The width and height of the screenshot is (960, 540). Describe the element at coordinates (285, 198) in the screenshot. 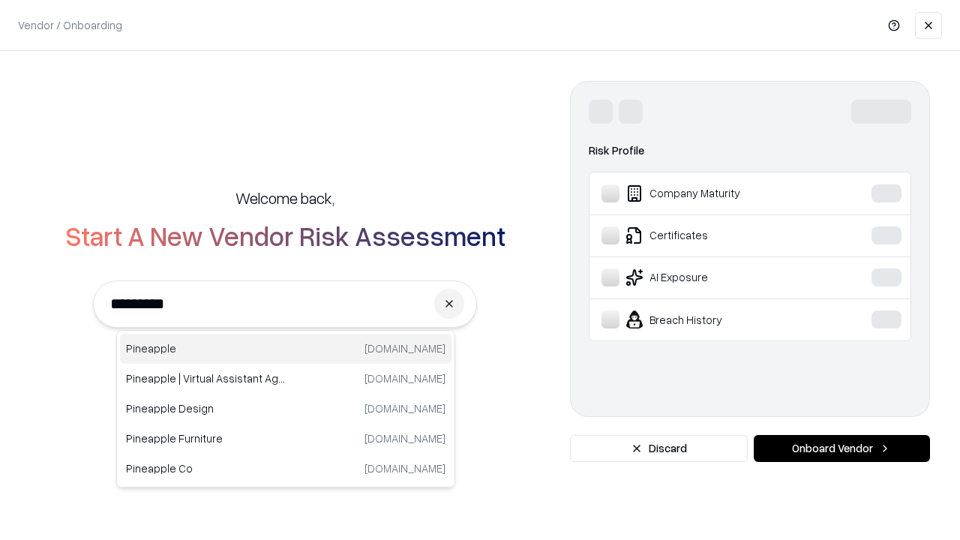

I see `h5: Welcome back,` at that location.